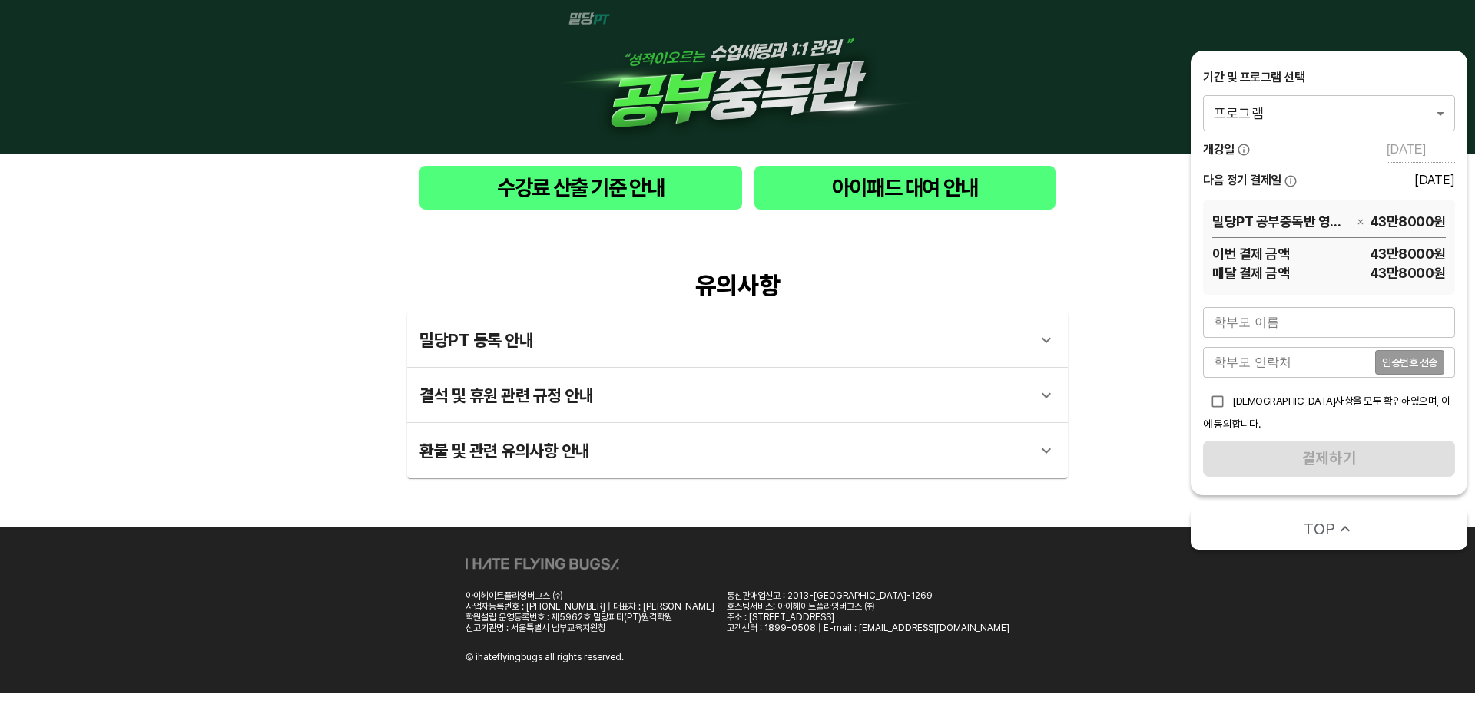 The image size is (1475, 717). I want to click on input: 학부모 이름을 입력해주세요, so click(1329, 323).